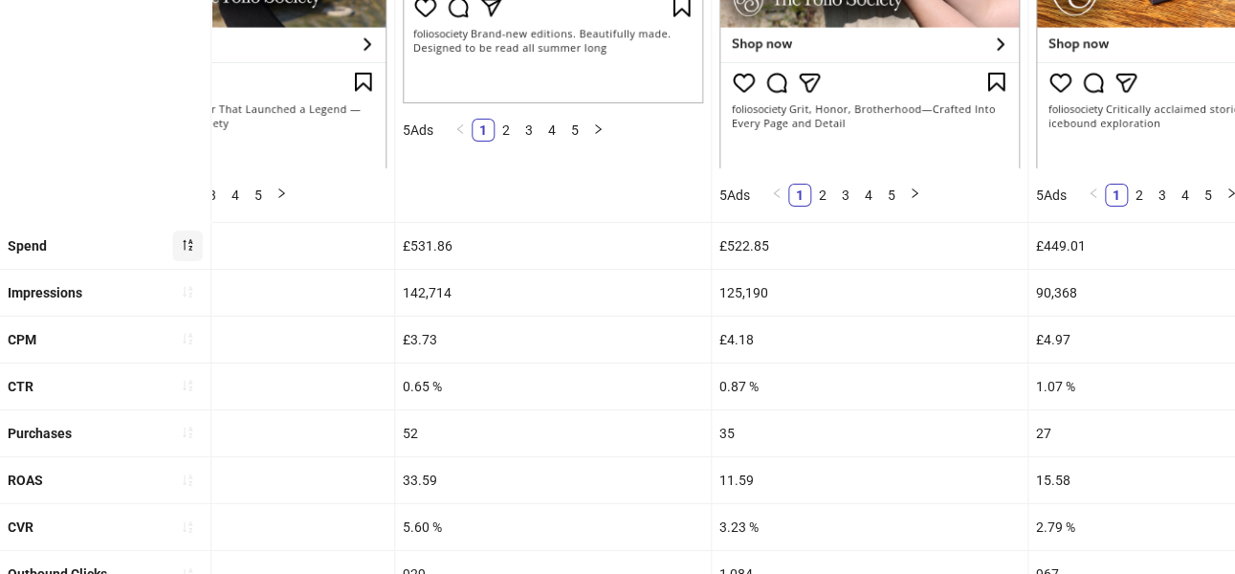 This screenshot has width=1235, height=574. What do you see at coordinates (236, 293) in the screenshot?
I see `div: 112,471` at bounding box center [236, 293].